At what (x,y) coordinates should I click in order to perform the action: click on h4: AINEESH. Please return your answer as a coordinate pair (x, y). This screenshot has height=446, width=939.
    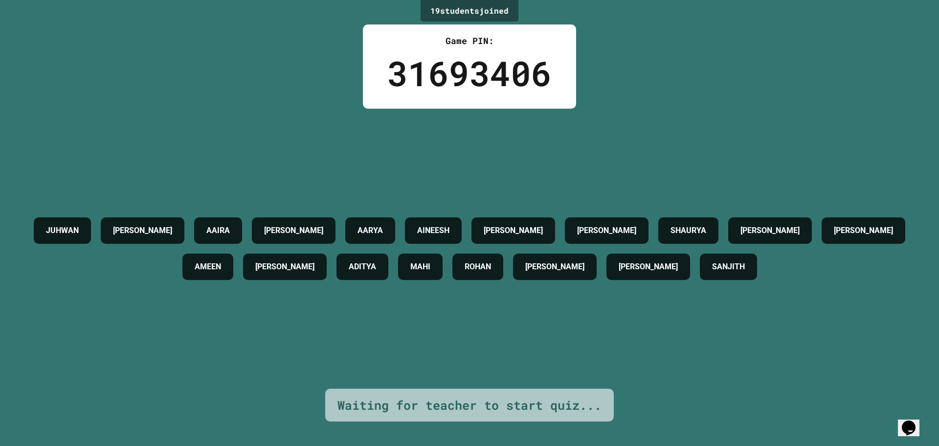
    Looking at the image, I should click on (434, 230).